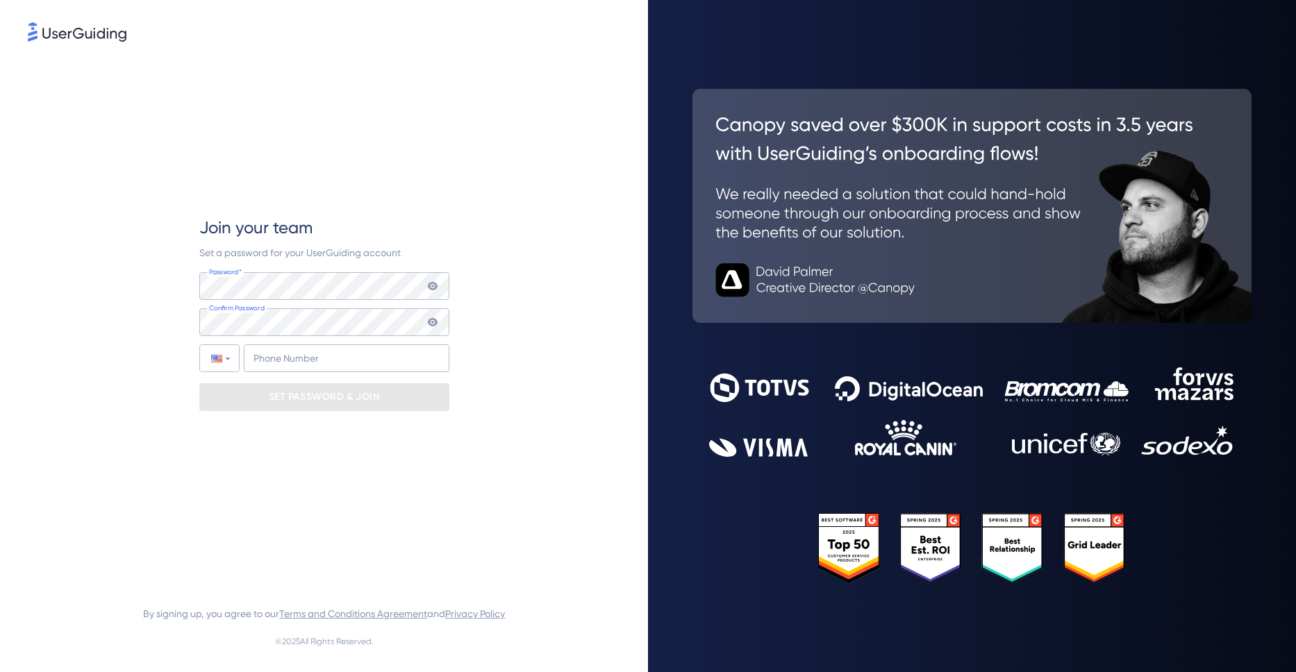 This screenshot has height=672, width=1296. What do you see at coordinates (353, 614) in the screenshot?
I see `a: Terms and Conditions Agreement` at bounding box center [353, 614].